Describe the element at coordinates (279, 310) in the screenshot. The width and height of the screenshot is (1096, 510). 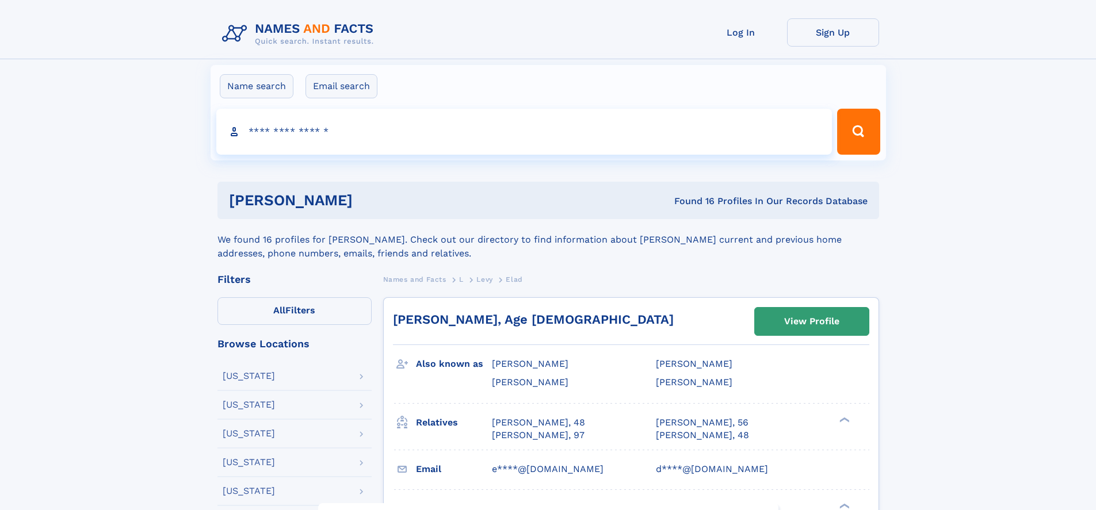
I see `span: All` at that location.